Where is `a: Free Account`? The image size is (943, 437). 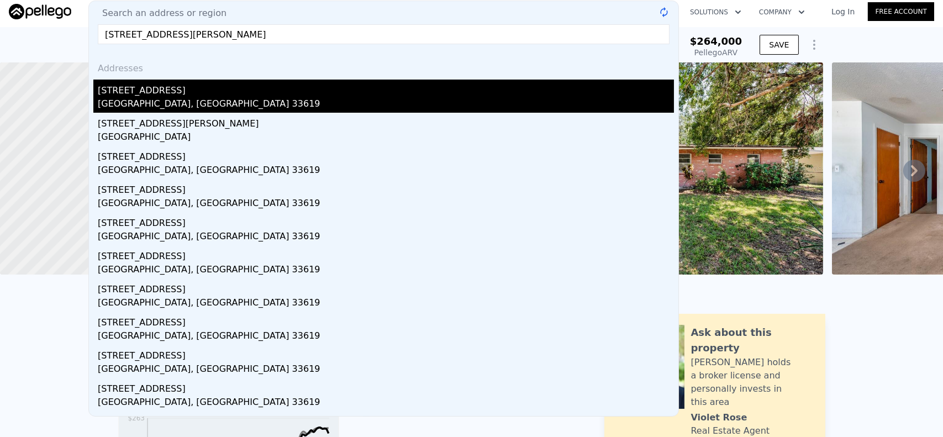 a: Free Account is located at coordinates (901, 12).